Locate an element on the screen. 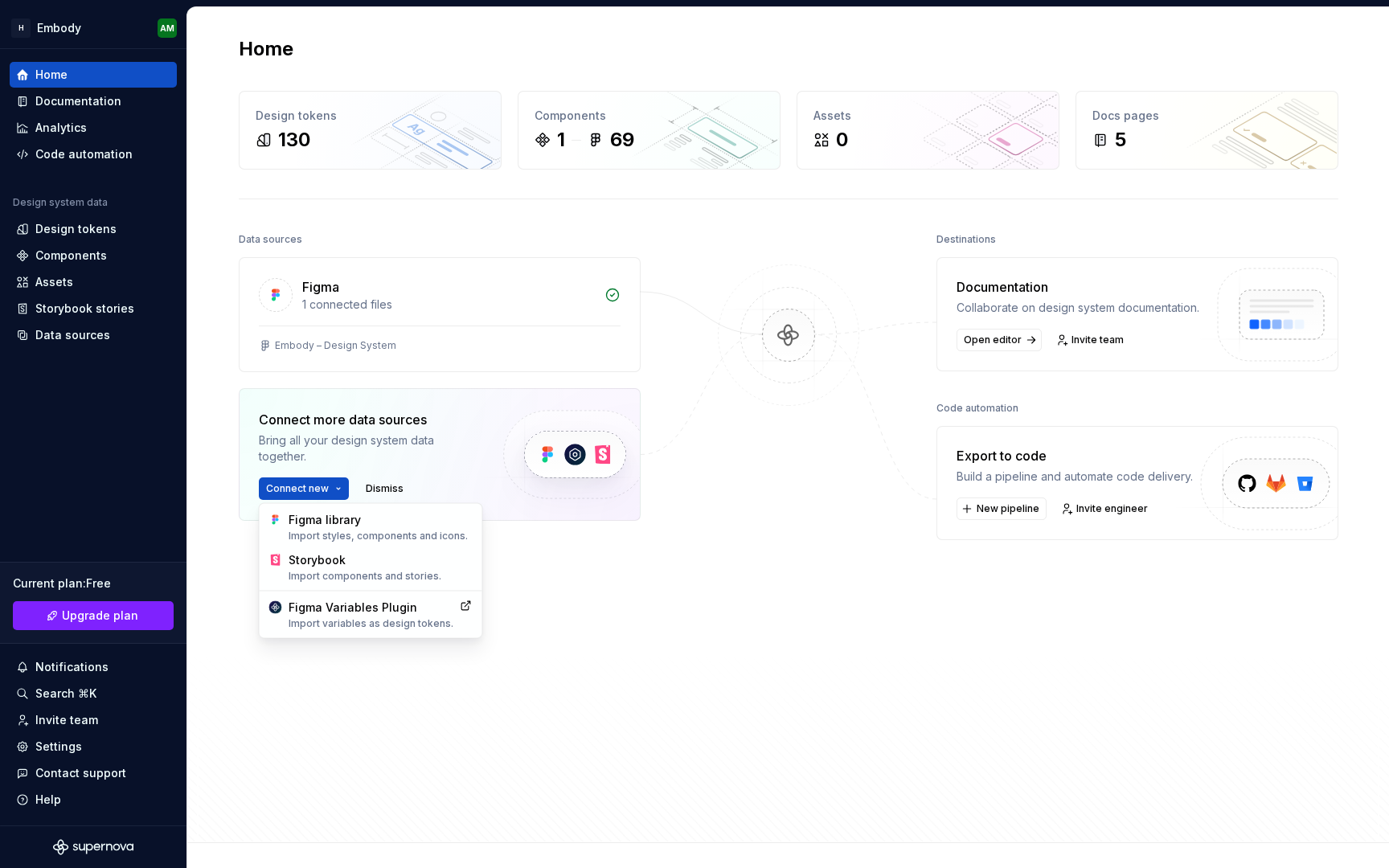 The height and width of the screenshot is (868, 1389). div: Storybook is located at coordinates (380, 567).